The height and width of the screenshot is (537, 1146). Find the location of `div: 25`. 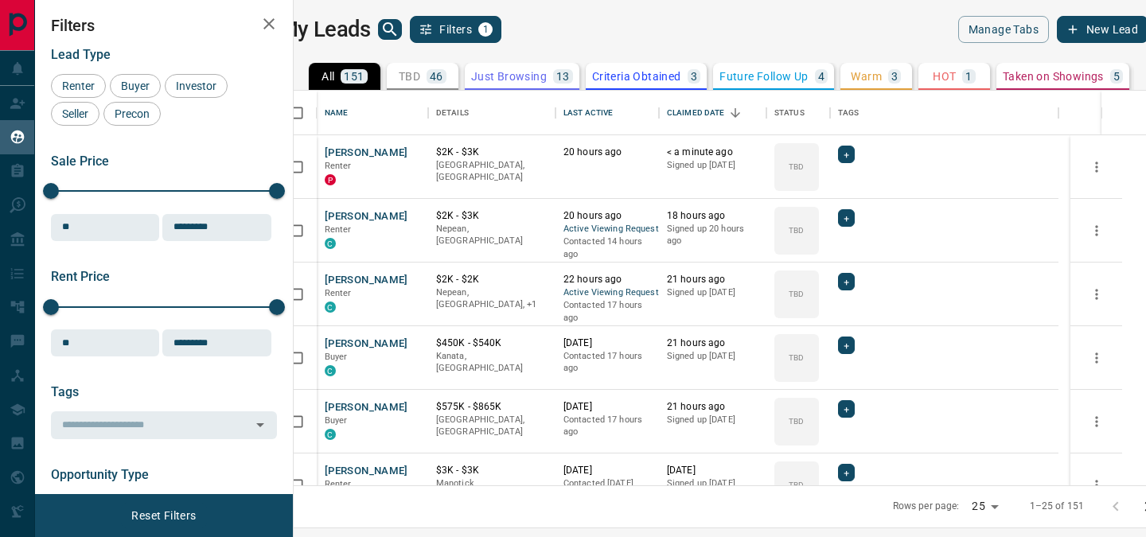

div: 25 is located at coordinates (984, 506).